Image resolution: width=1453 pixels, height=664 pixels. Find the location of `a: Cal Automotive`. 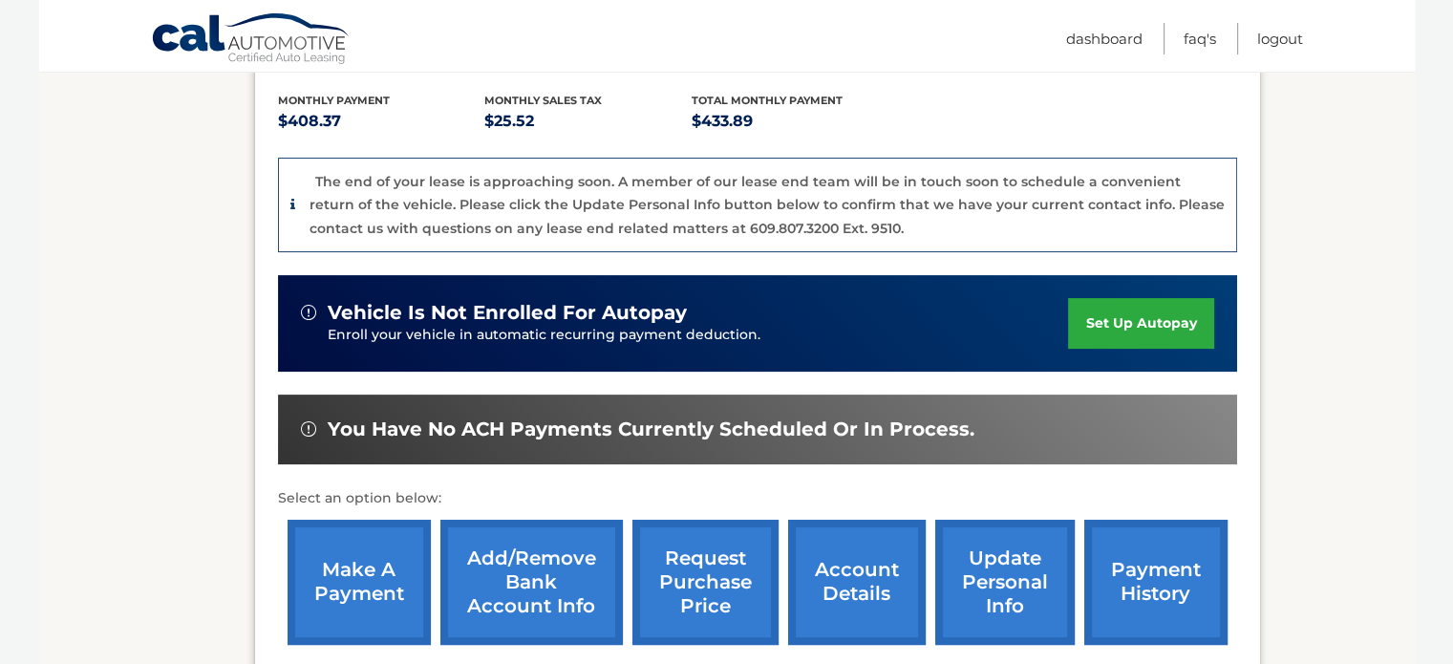

a: Cal Automotive is located at coordinates (251, 40).